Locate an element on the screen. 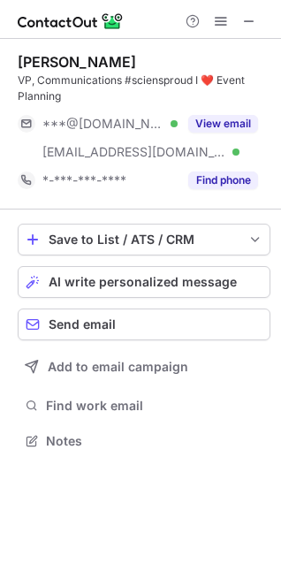 Image resolution: width=281 pixels, height=564 pixels. button: Find work email is located at coordinates (144, 406).